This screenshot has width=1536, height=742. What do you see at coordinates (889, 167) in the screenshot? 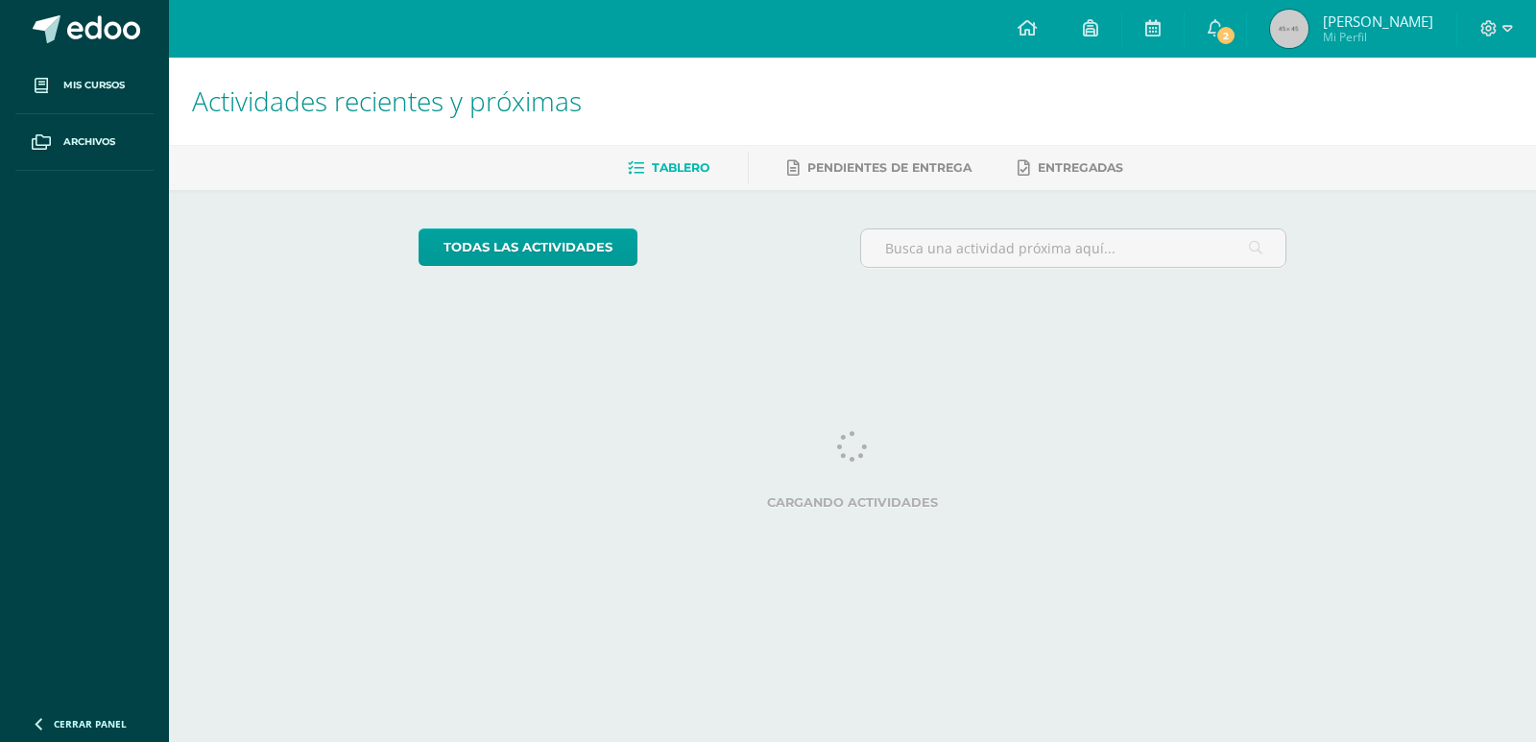
I see `span: Pendientes de entrega` at bounding box center [889, 167].